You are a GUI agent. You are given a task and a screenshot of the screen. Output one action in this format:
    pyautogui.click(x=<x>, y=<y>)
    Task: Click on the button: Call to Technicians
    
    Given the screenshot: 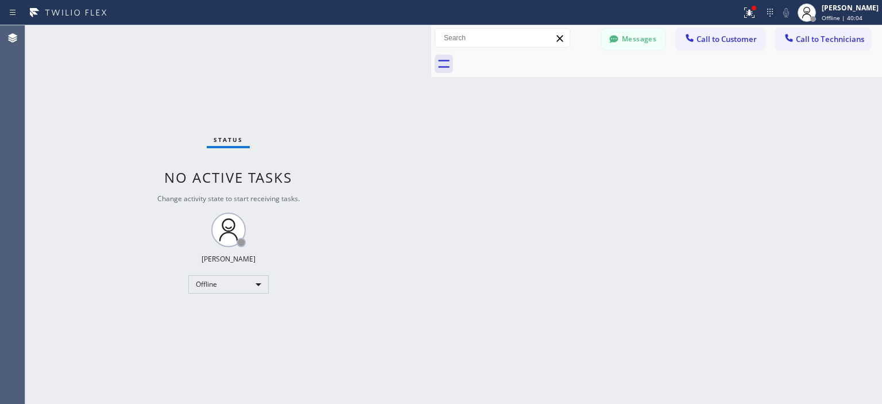 What is the action you would take?
    pyautogui.click(x=823, y=39)
    